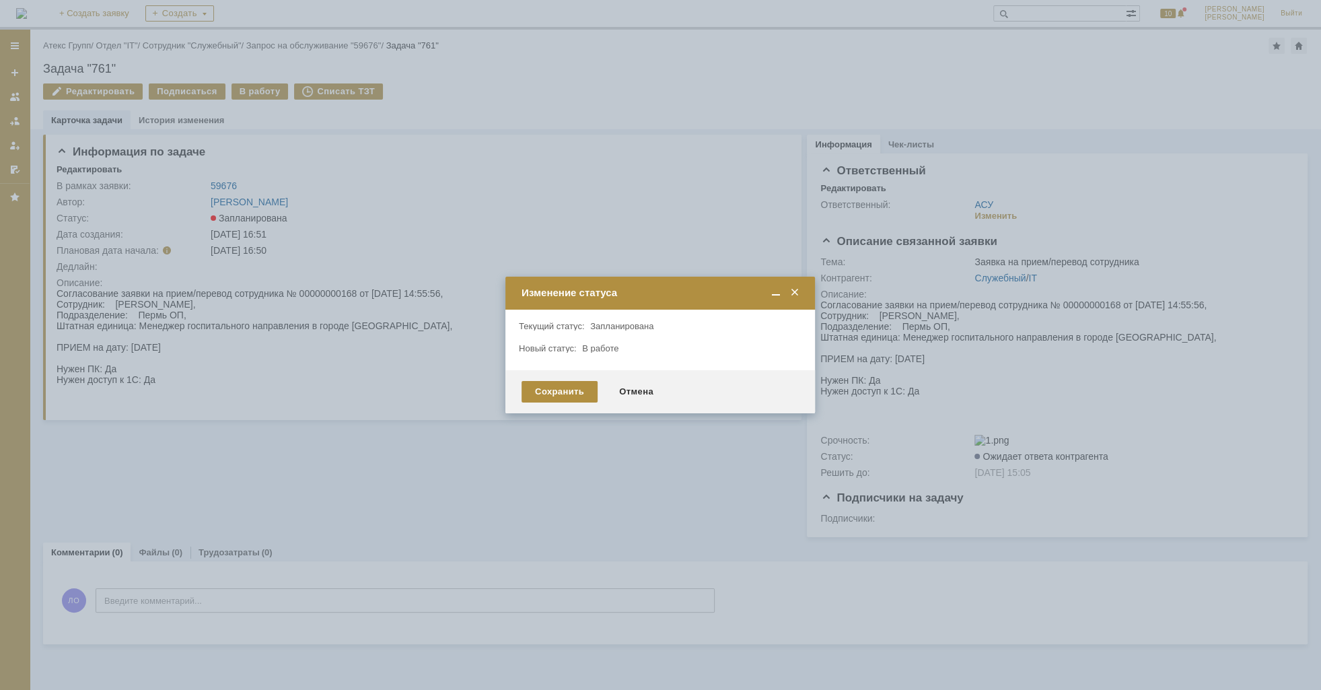 The width and height of the screenshot is (1321, 690). What do you see at coordinates (551, 326) in the screenshot?
I see `label: Текущий статус:` at bounding box center [551, 326].